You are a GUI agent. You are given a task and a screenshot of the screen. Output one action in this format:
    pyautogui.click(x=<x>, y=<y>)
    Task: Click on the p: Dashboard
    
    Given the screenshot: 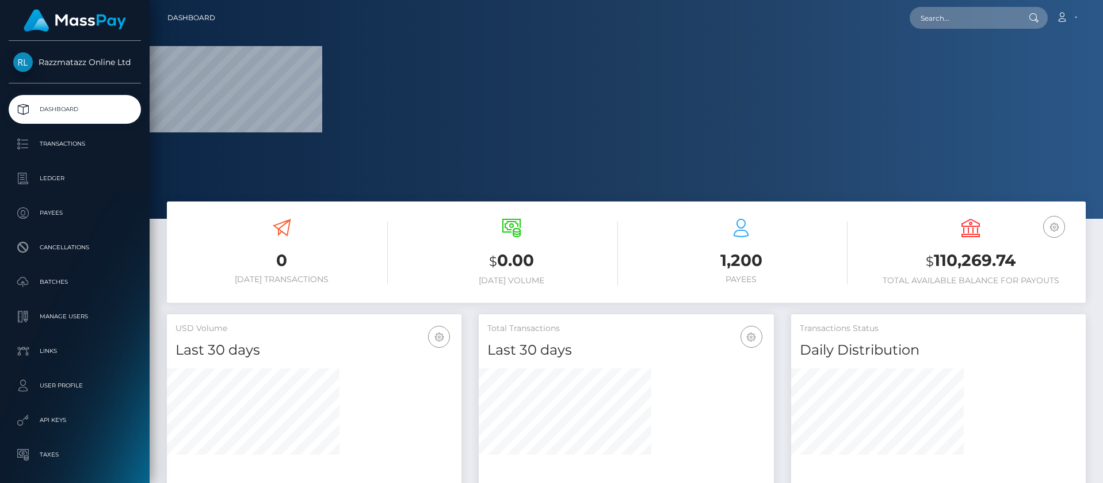 What is the action you would take?
    pyautogui.click(x=75, y=109)
    